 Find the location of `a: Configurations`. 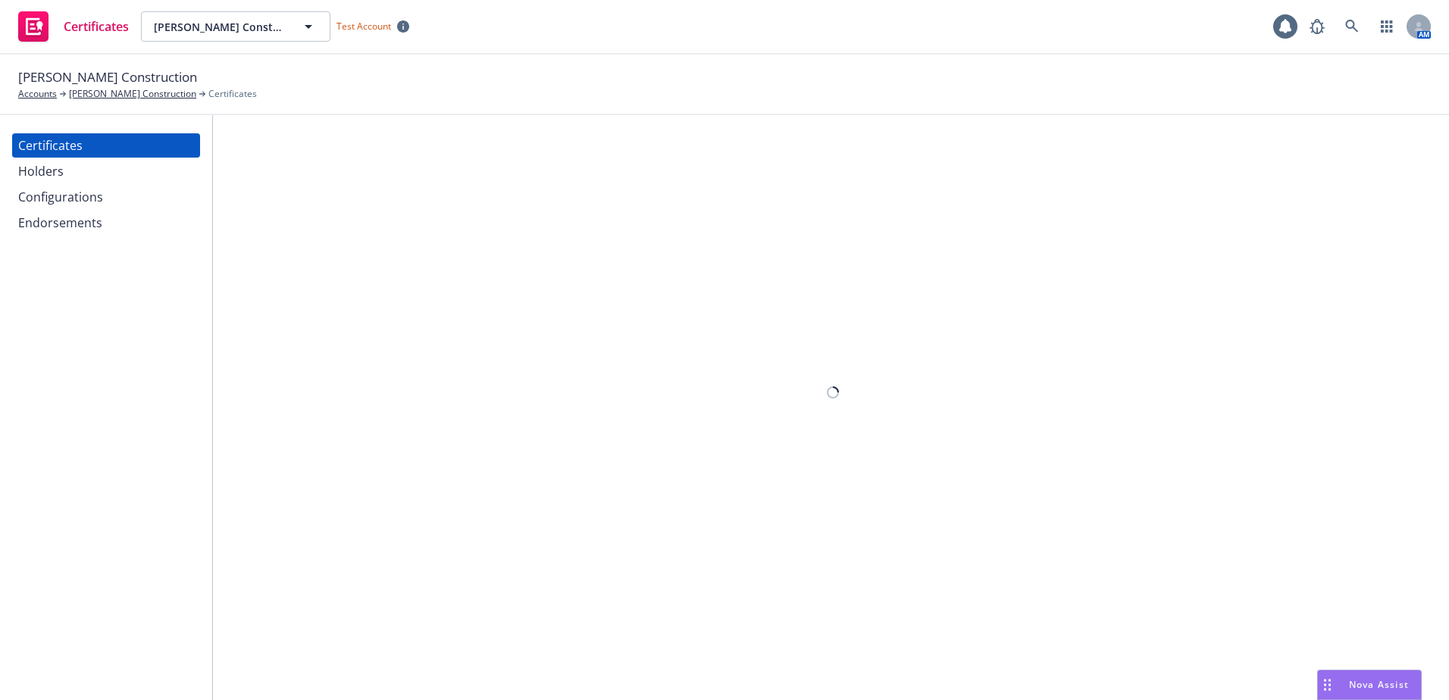

a: Configurations is located at coordinates (106, 197).